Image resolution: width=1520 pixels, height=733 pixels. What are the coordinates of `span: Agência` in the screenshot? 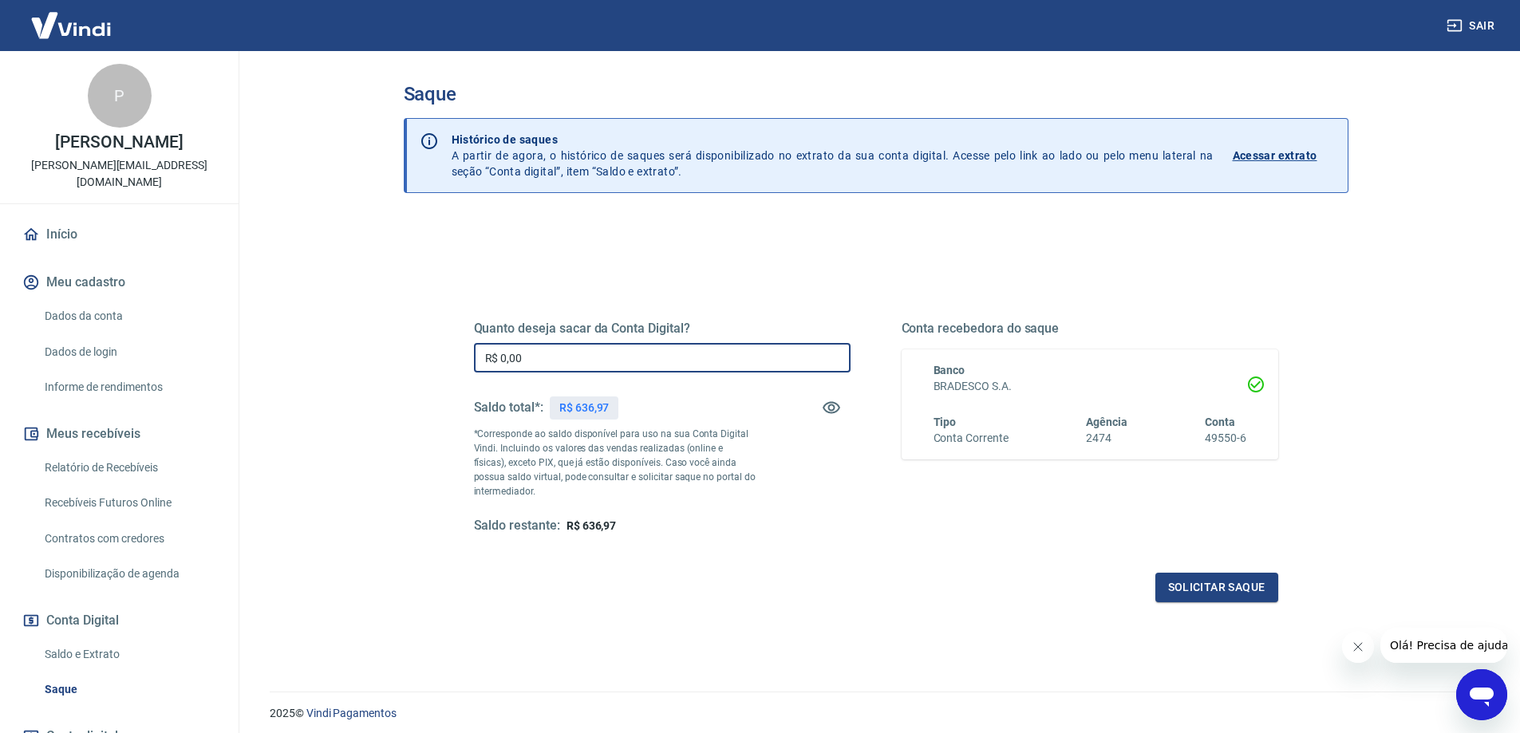 It's located at (1107, 422).